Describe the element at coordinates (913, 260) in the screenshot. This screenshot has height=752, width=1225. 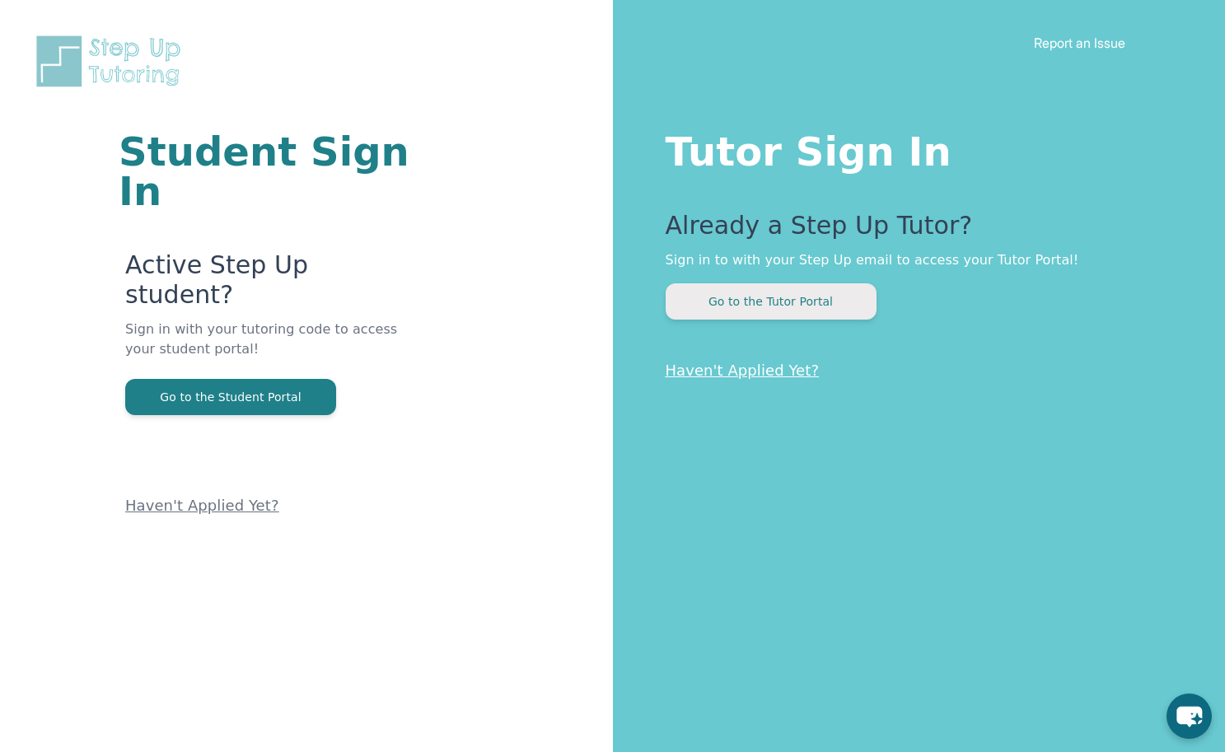
I see `p: Sign in to with your Step Up email to access your Tutor Portal!` at that location.